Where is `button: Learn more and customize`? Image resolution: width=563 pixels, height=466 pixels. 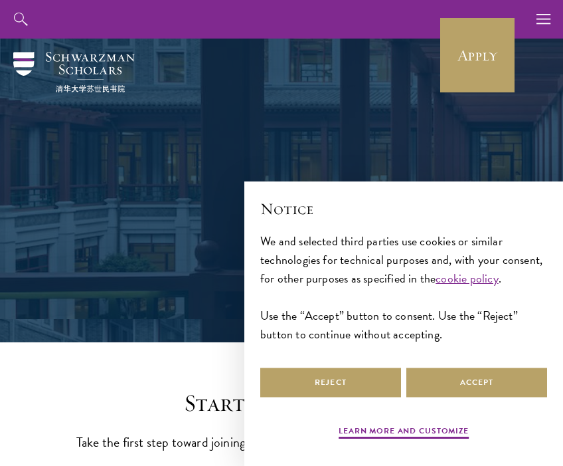
button: Learn more and customize is located at coordinates (404, 432).